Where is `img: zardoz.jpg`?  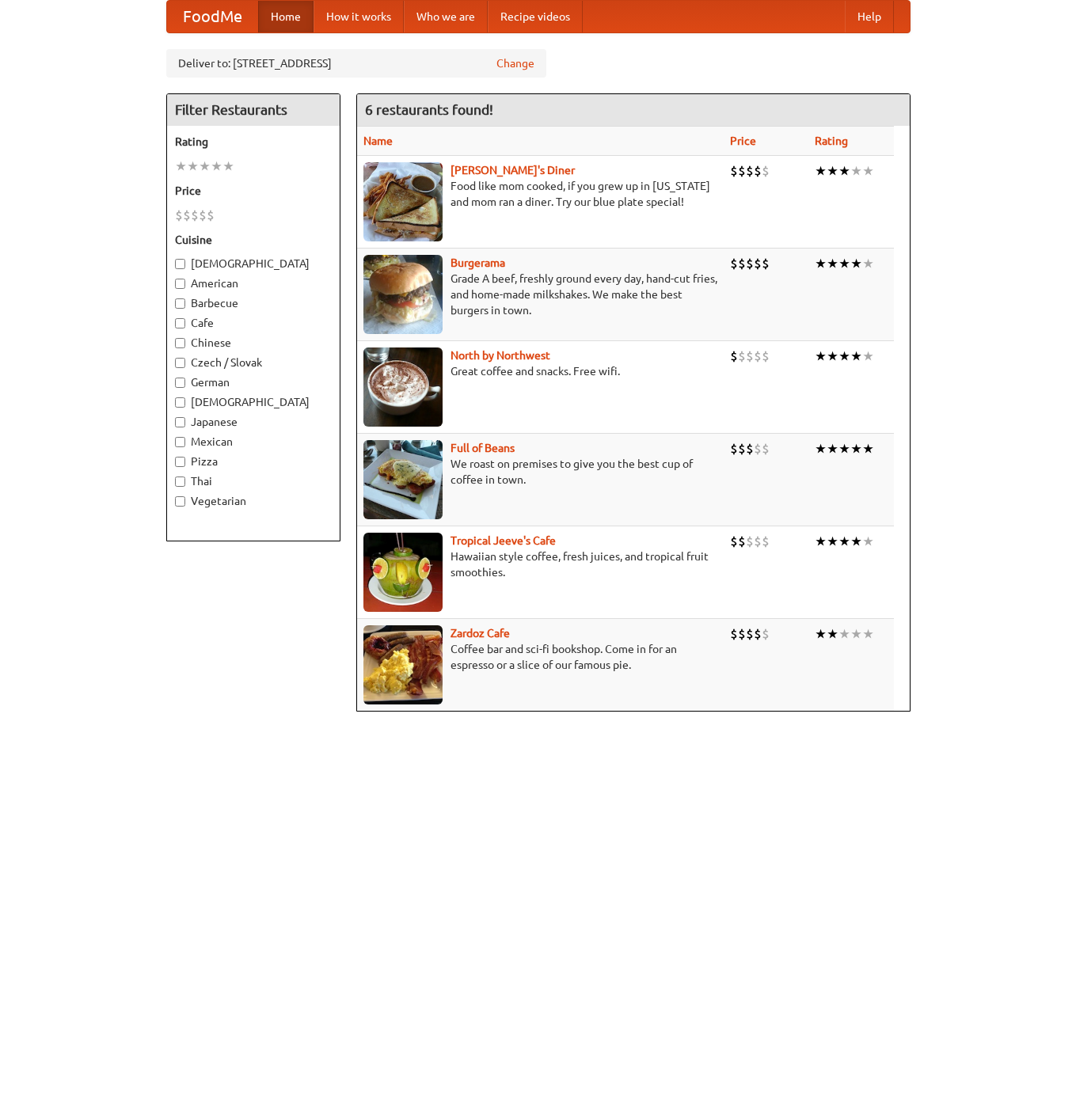 img: zardoz.jpg is located at coordinates (403, 665).